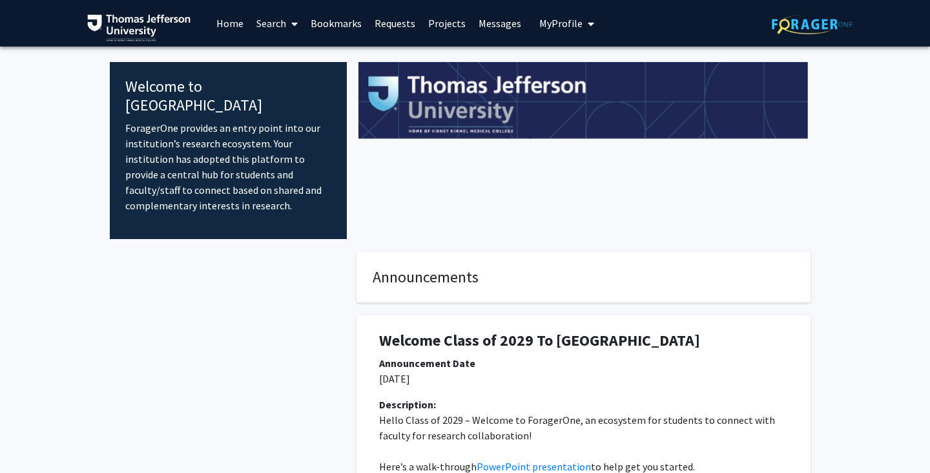 The image size is (930, 473). What do you see at coordinates (583, 363) in the screenshot?
I see `div: Announcement Date` at bounding box center [583, 363].